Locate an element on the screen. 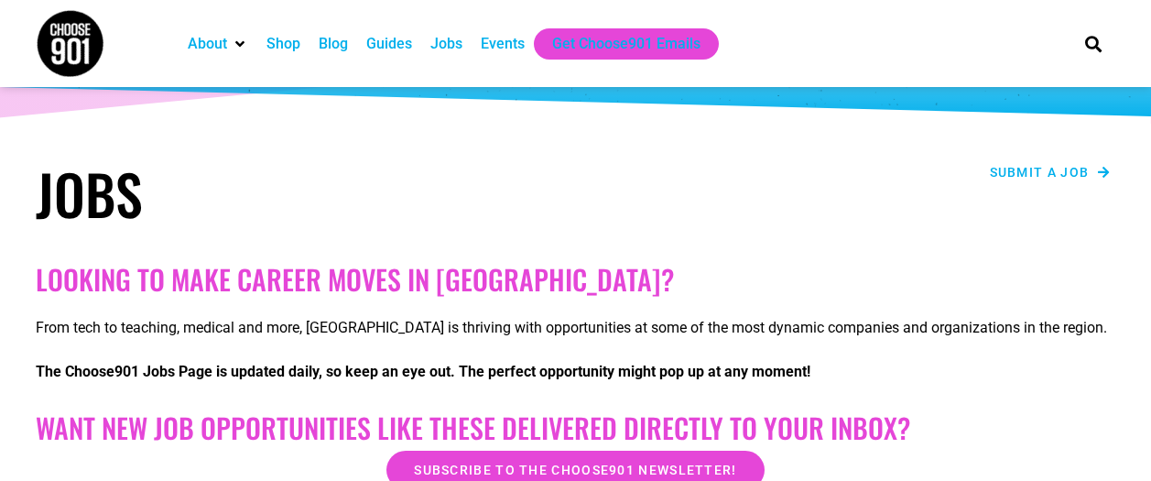 The image size is (1151, 481). div: Jobs is located at coordinates (446, 44).